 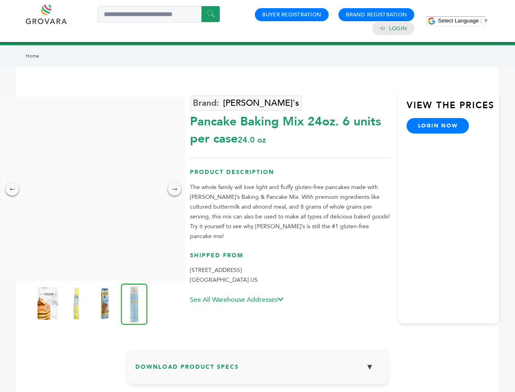 I want to click on img: Pancake & Baking Mix, 24oz. 6 units per case 24.0 oz Nutrition Info, so click(x=76, y=303).